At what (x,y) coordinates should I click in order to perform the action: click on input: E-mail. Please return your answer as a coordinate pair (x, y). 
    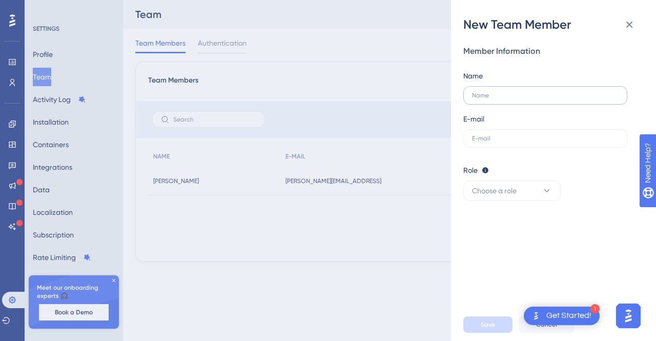
    Looking at the image, I should click on (546, 138).